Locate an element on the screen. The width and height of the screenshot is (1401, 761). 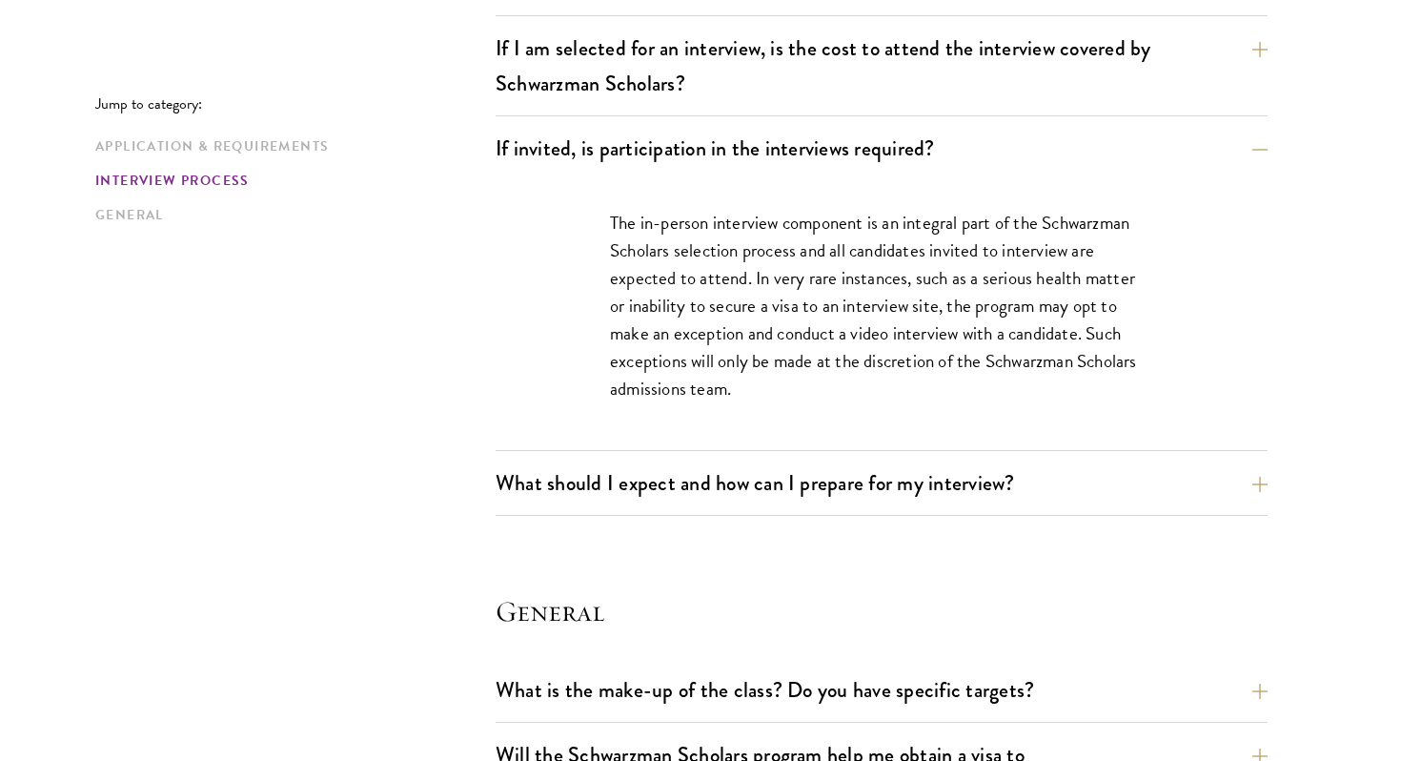
button: What is the make-up of the class? Do you have specific targets? is located at coordinates (882, 689).